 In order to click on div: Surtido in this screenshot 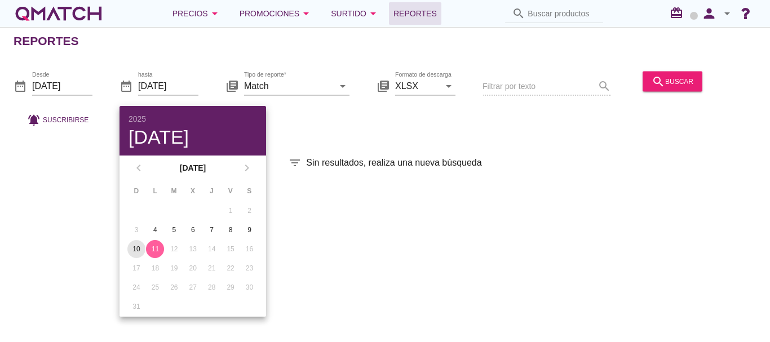, I will do `click(355, 14)`.